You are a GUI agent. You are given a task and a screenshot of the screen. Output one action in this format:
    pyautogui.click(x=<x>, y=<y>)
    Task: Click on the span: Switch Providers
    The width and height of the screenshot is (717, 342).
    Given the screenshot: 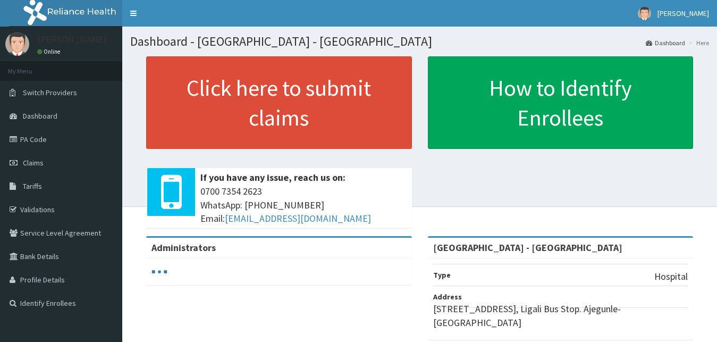 What is the action you would take?
    pyautogui.click(x=50, y=92)
    